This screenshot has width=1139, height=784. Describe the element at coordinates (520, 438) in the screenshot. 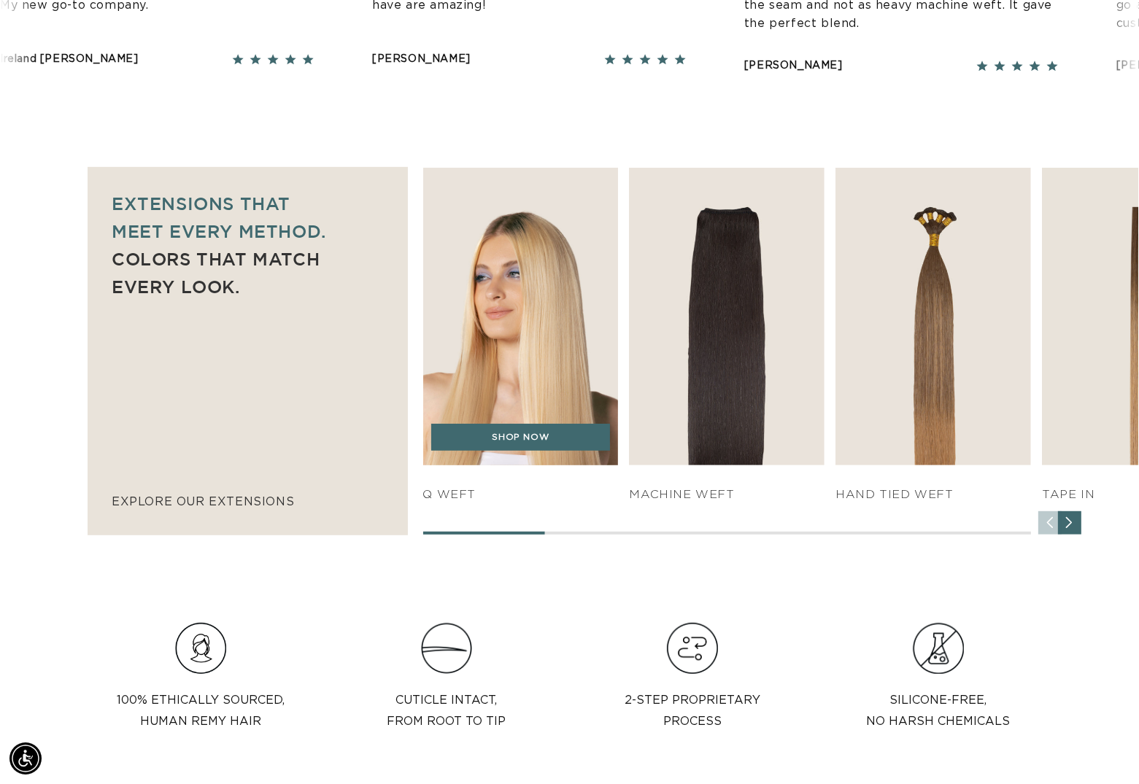

I see `a: SHOP NOW` at that location.